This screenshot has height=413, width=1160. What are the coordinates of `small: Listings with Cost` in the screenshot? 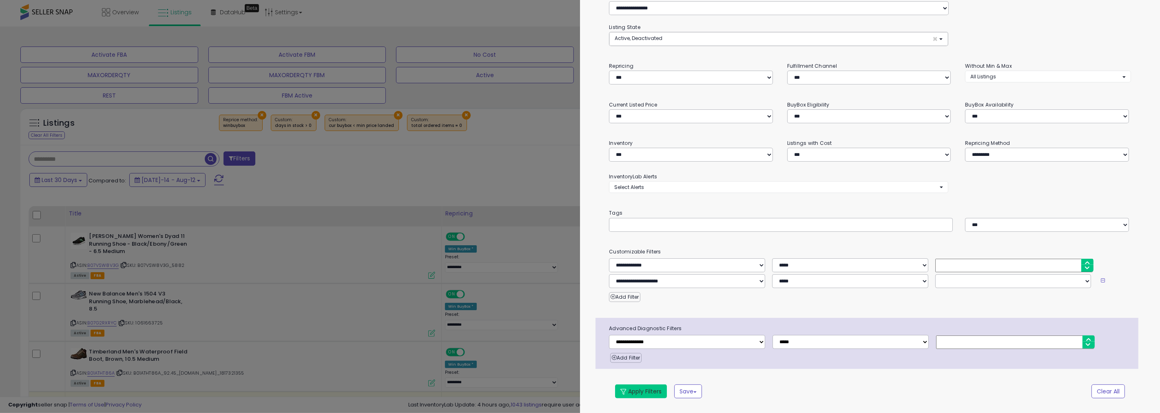 It's located at (810, 143).